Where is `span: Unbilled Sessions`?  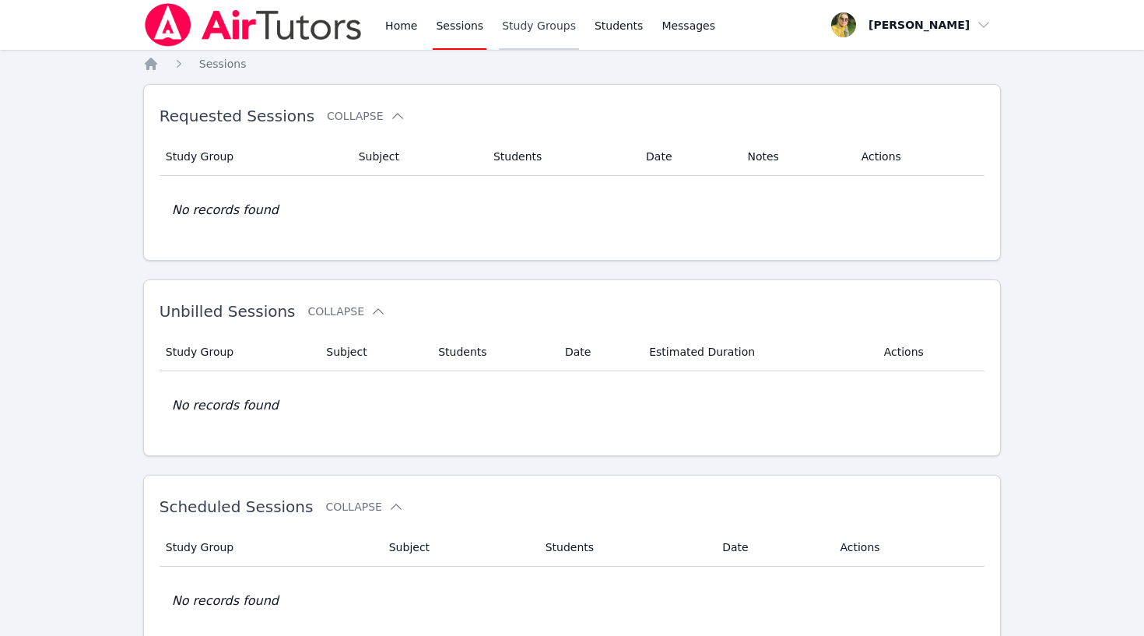 span: Unbilled Sessions is located at coordinates (227, 311).